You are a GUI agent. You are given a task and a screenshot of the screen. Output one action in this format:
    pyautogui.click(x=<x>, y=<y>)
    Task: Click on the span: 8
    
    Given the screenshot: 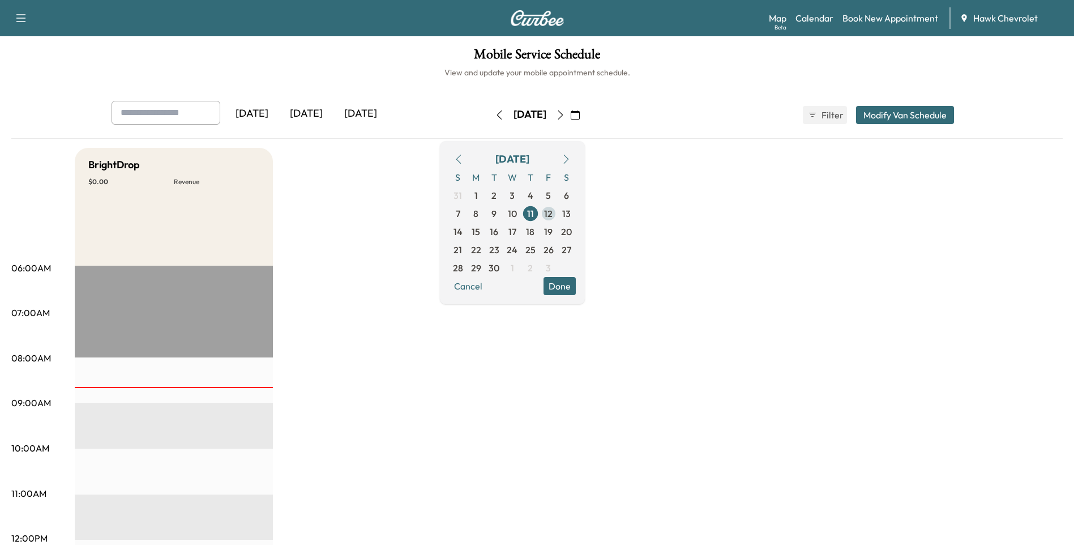 What is the action you would take?
    pyautogui.click(x=476, y=213)
    